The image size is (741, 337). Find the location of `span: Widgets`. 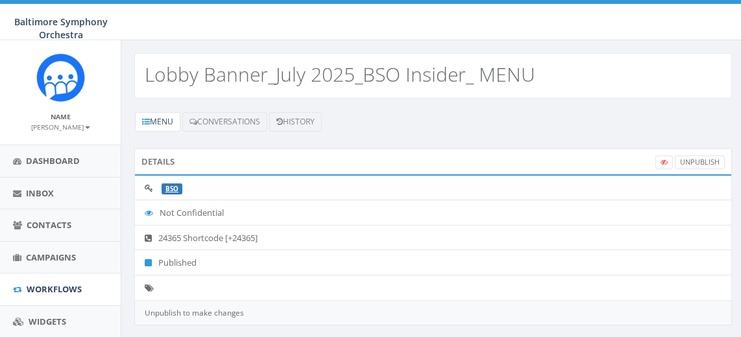

span: Widgets is located at coordinates (47, 322).